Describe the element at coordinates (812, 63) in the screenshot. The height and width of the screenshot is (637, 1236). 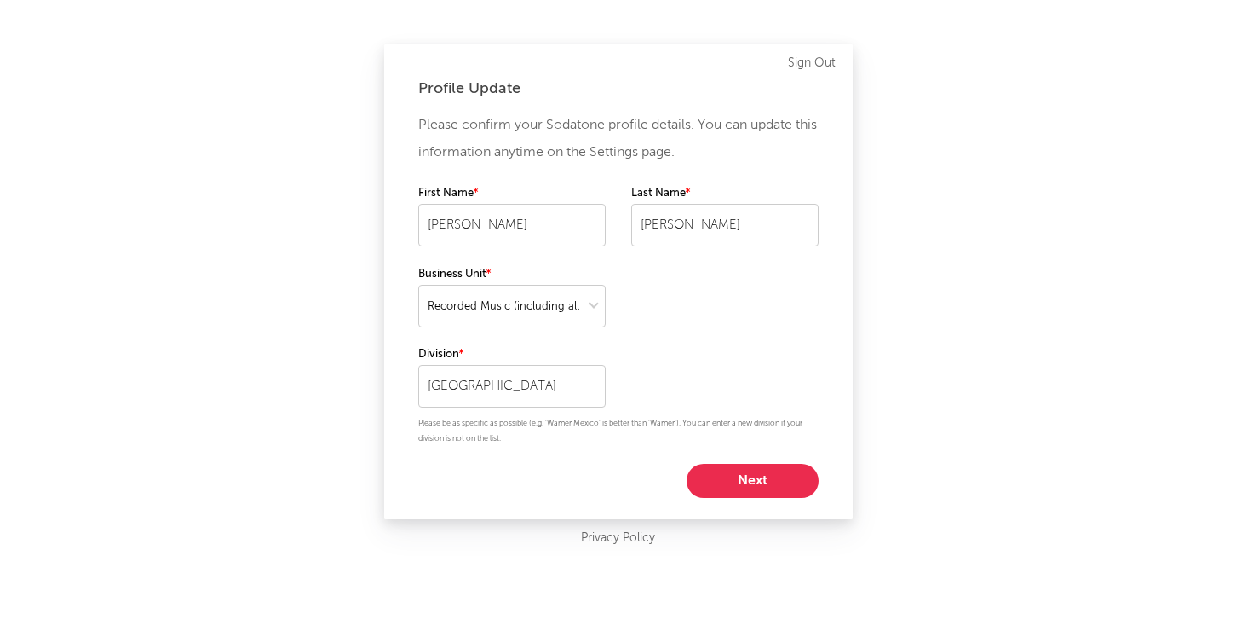
I see `a: Sign Out` at that location.